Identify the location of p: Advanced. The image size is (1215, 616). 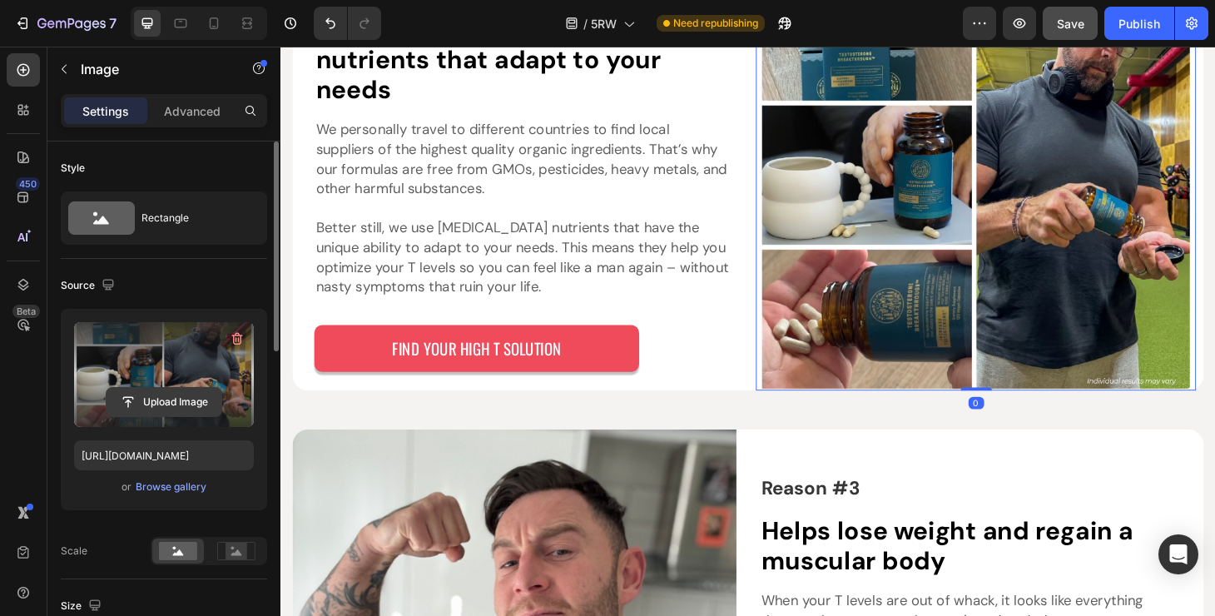
(192, 111).